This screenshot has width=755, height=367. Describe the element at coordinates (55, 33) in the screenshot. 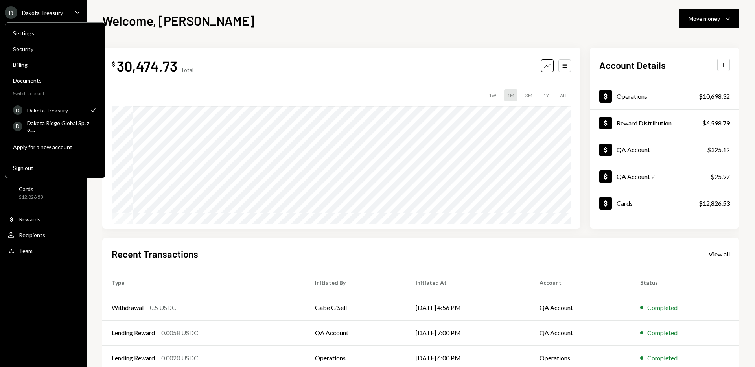

I see `div: Settings` at that location.